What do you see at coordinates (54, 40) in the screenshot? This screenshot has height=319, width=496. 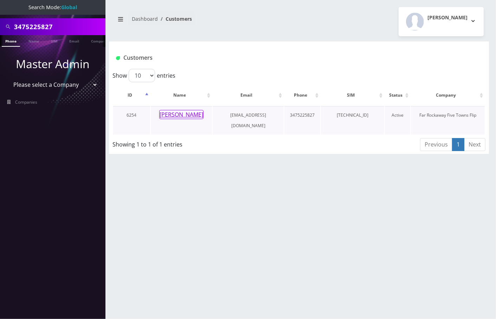 I see `a: SIM` at bounding box center [54, 40].